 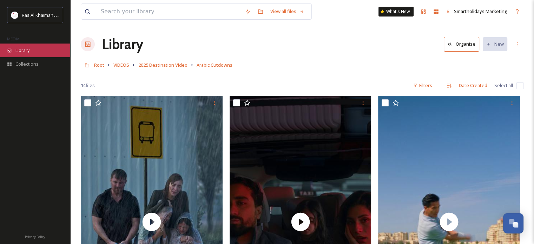 I want to click on a: 2025 Destination Video, so click(x=163, y=65).